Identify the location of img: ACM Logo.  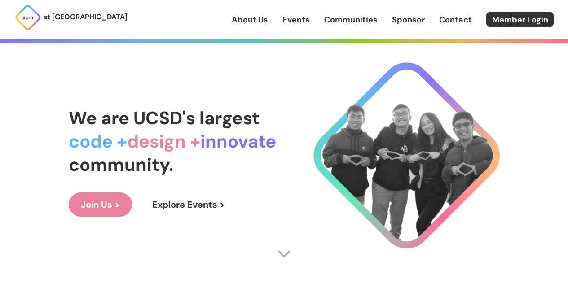
(28, 18).